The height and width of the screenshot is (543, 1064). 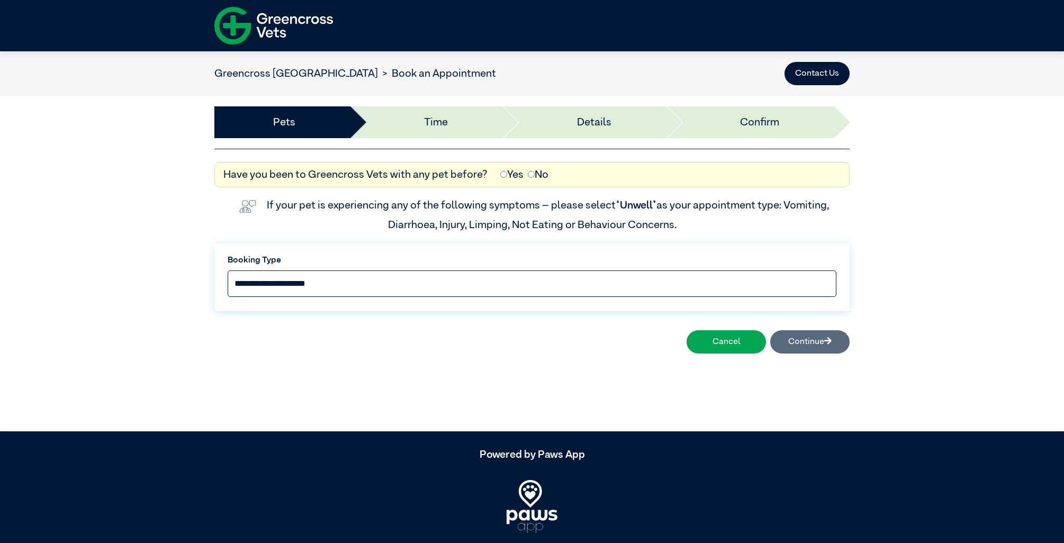 I want to click on img: f-logo, so click(x=274, y=25).